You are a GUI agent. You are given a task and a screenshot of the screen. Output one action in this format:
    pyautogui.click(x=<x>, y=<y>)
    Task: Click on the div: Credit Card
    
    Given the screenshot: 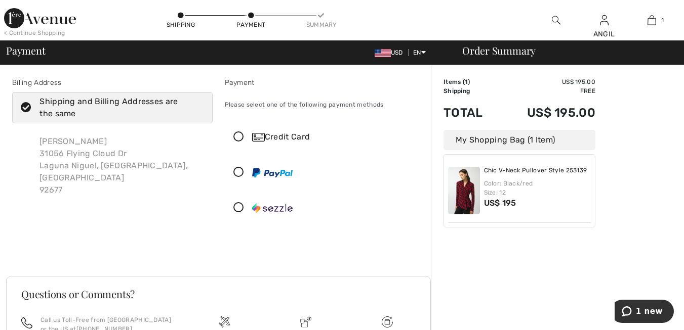 What is the action you would take?
    pyautogui.click(x=334, y=137)
    